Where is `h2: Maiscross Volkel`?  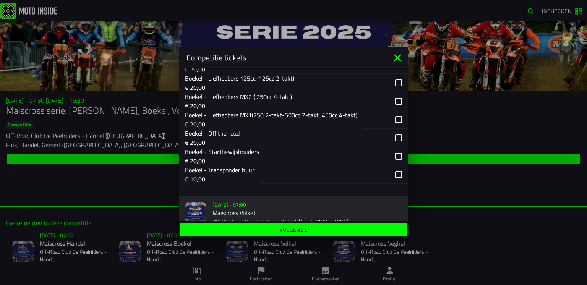 h2: Maiscross Volkel is located at coordinates (307, 213).